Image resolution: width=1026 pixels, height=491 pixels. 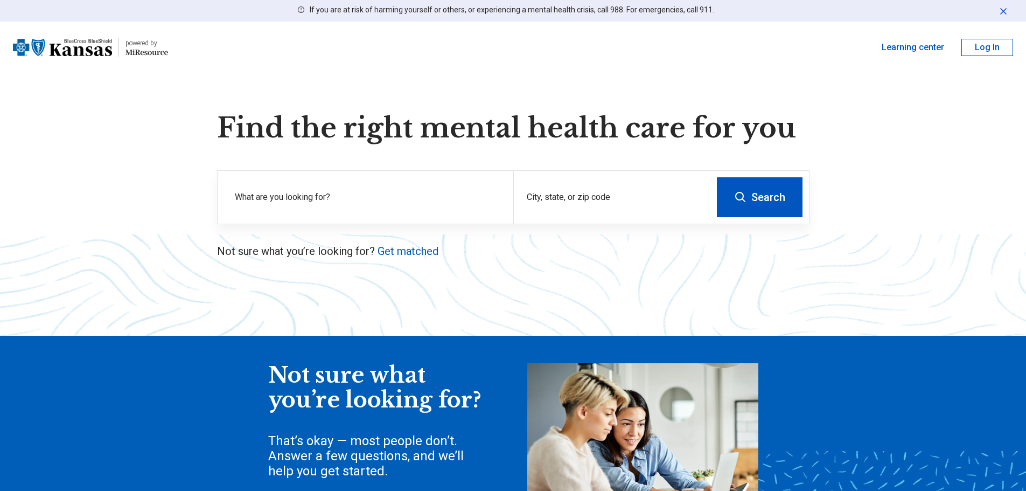 What do you see at coordinates (512, 10) in the screenshot?
I see `p: If you are at risk of harming yourself or others, or experiencing a mental health crisis, call 98...` at bounding box center [512, 10].